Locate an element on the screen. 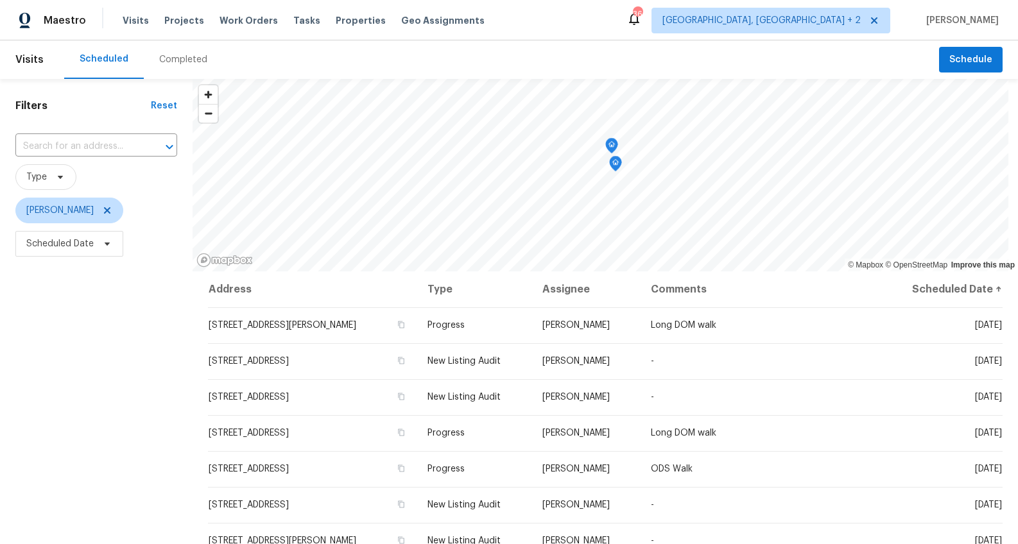 The height and width of the screenshot is (544, 1018). span: Schedule is located at coordinates (970, 60).